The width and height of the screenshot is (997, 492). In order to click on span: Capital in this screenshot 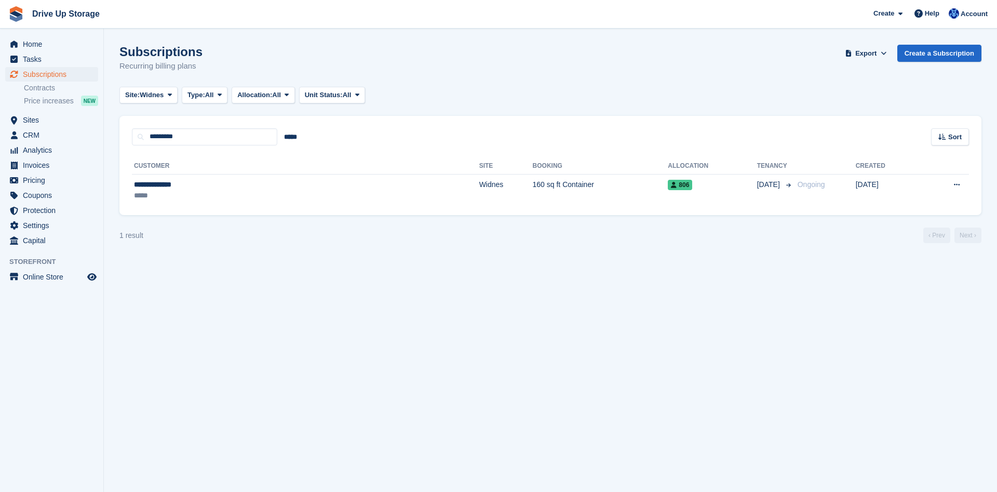, I will do `click(54, 240)`.